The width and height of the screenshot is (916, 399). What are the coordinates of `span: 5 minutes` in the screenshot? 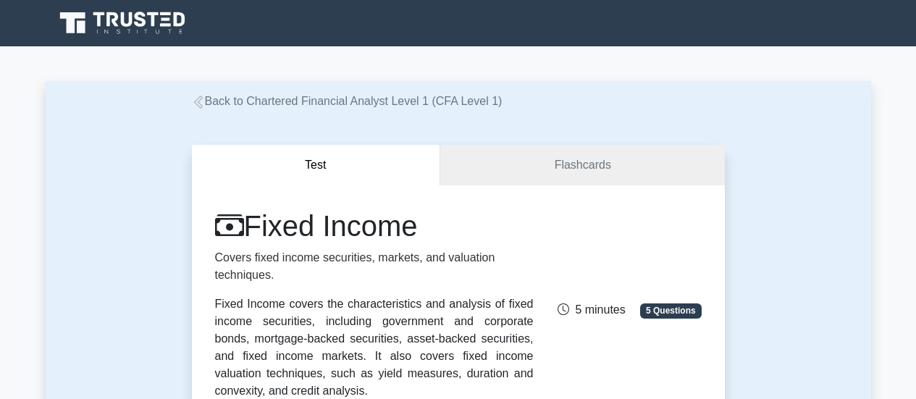 It's located at (591, 309).